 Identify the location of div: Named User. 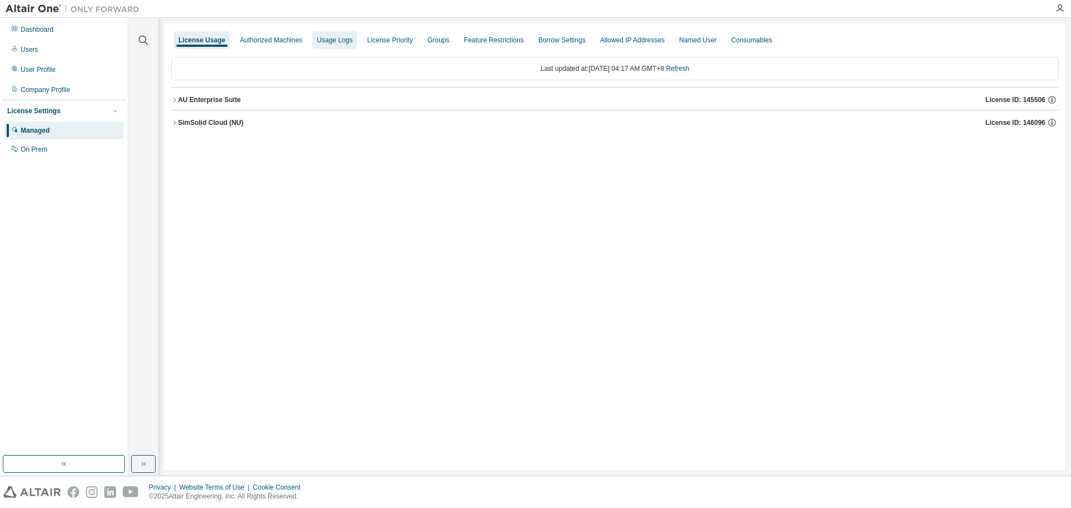
(697, 40).